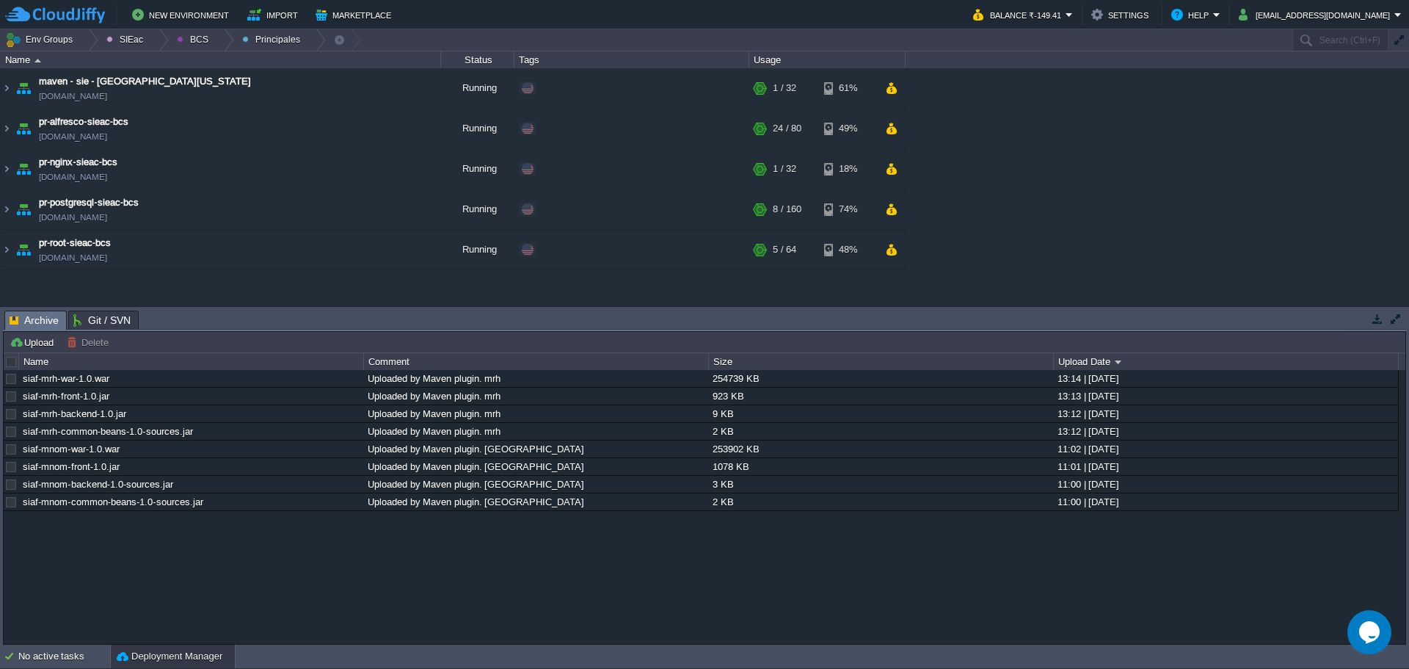 The height and width of the screenshot is (669, 1409). What do you see at coordinates (632, 59) in the screenshot?
I see `div: Tags` at bounding box center [632, 59].